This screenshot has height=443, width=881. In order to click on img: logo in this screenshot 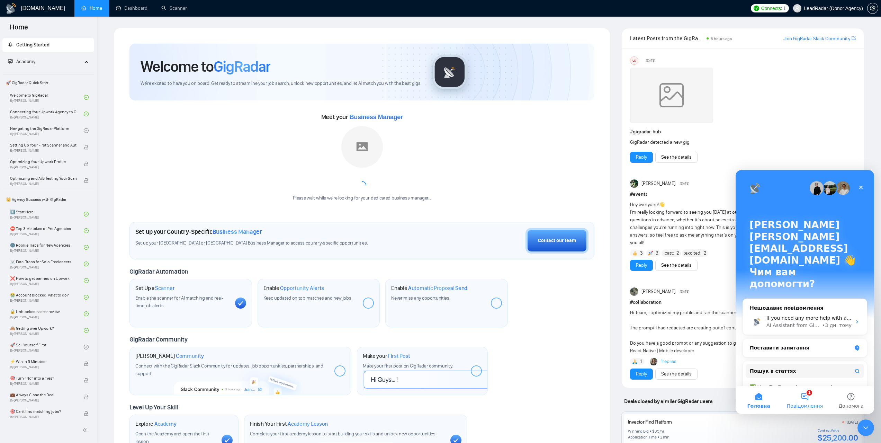, I will do `click(11, 9)`.